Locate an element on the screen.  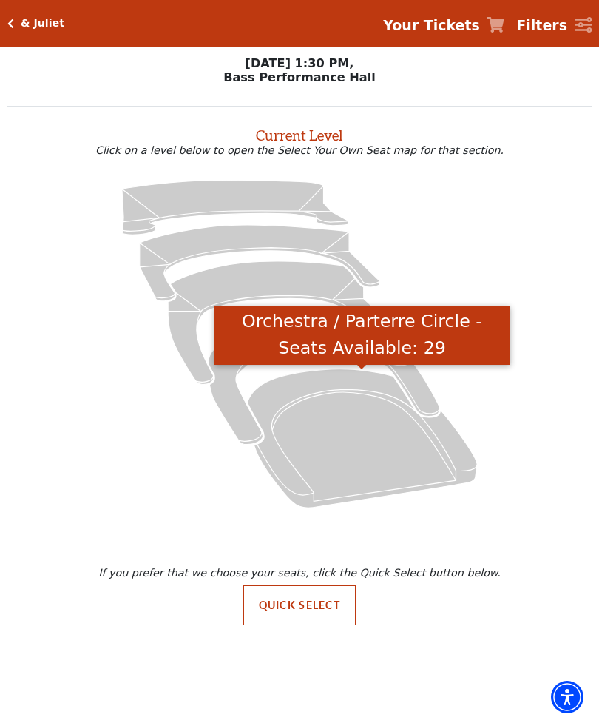
path: Lower Gallery - Seats Available: 55 is located at coordinates (260, 263).